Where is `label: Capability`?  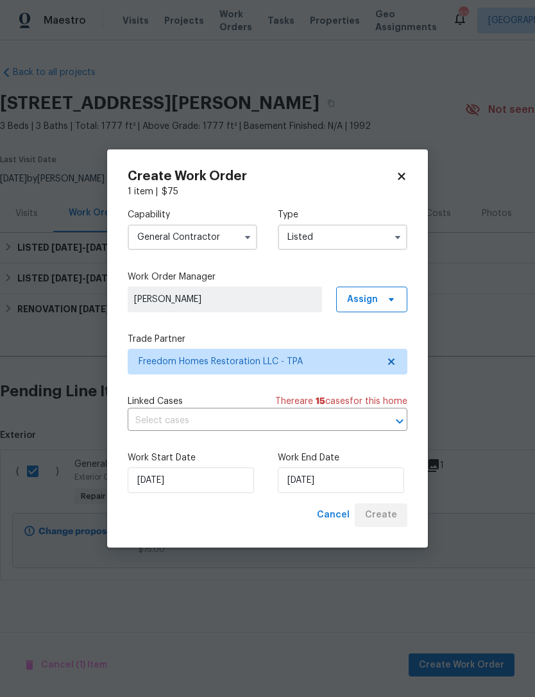 label: Capability is located at coordinates (192, 215).